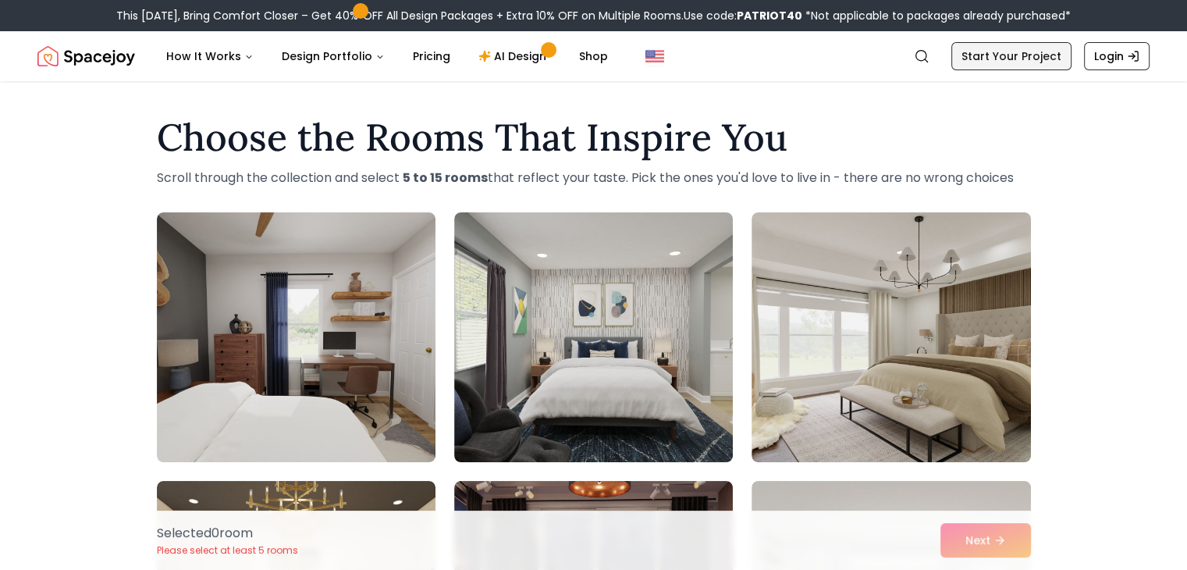  What do you see at coordinates (210, 56) in the screenshot?
I see `button: How It Works` at bounding box center [210, 56].